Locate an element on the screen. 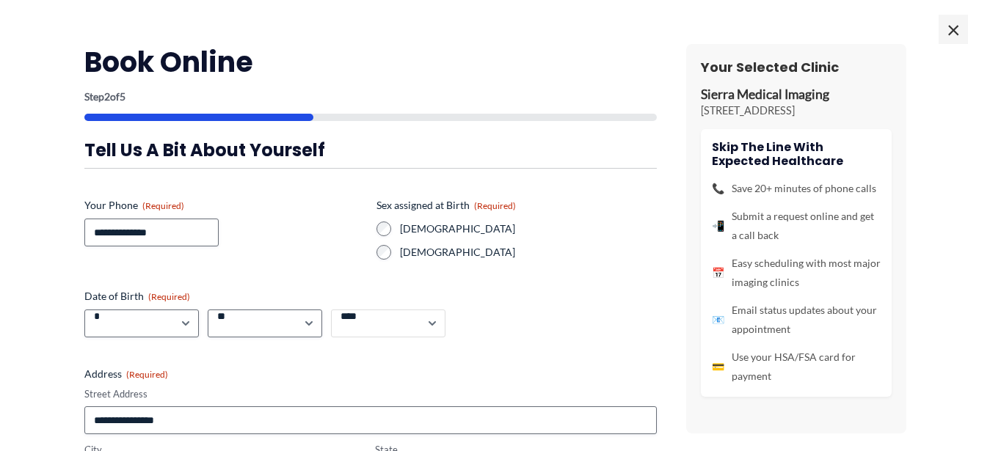 The width and height of the screenshot is (990, 451). legend: Address is located at coordinates (126, 374).